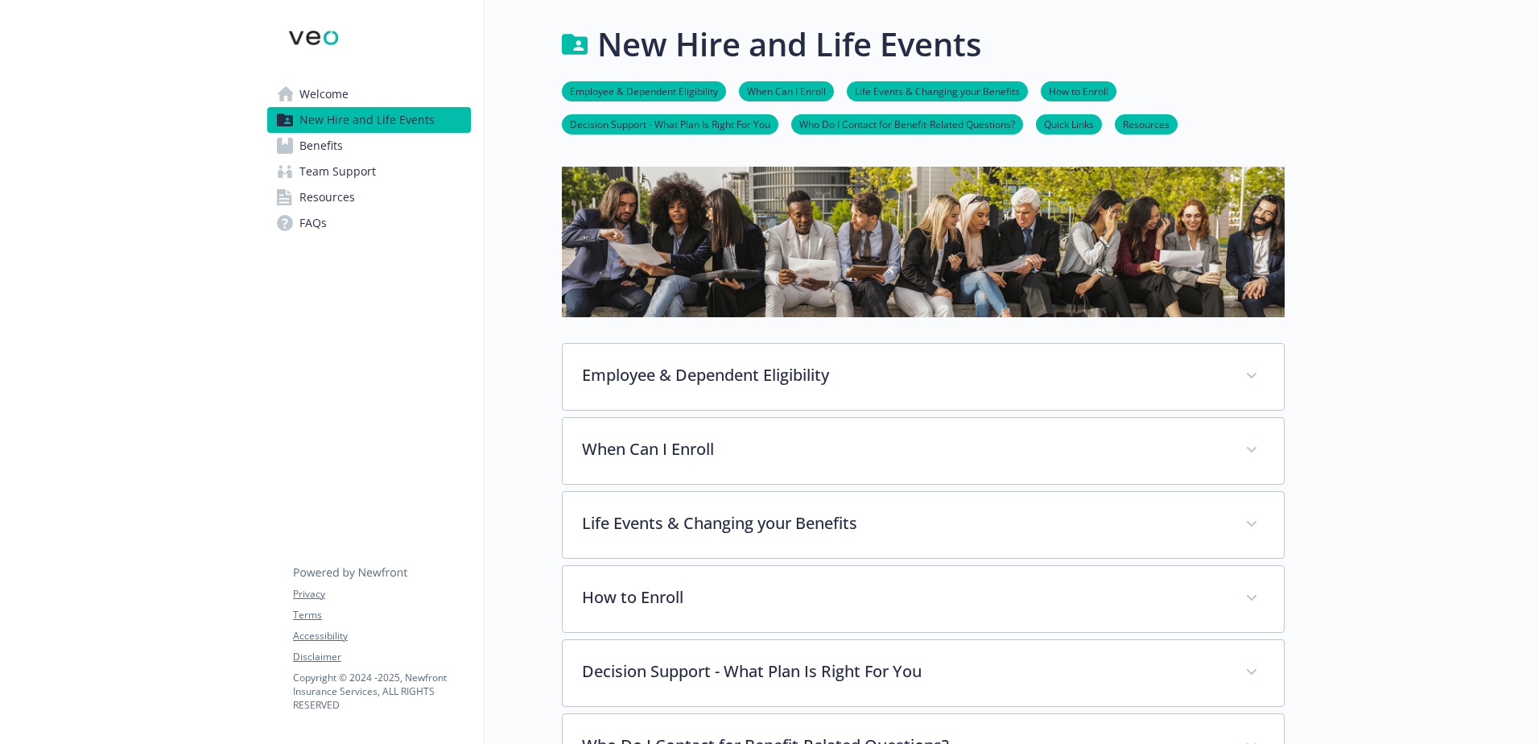 This screenshot has width=1539, height=744. I want to click on p: Life Events & Changing your Benefits, so click(904, 523).